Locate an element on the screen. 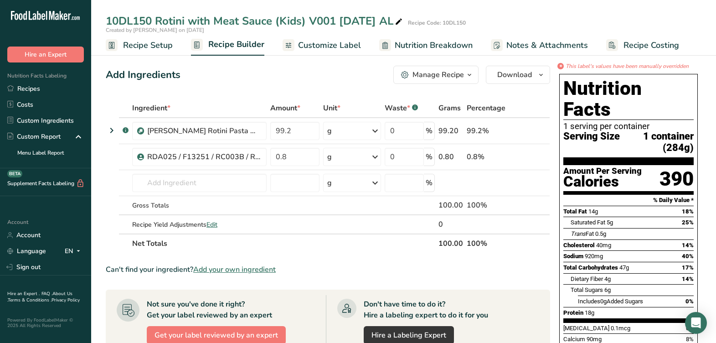 Image resolution: width=716 pixels, height=343 pixels. a: Recipe Costing is located at coordinates (642, 45).